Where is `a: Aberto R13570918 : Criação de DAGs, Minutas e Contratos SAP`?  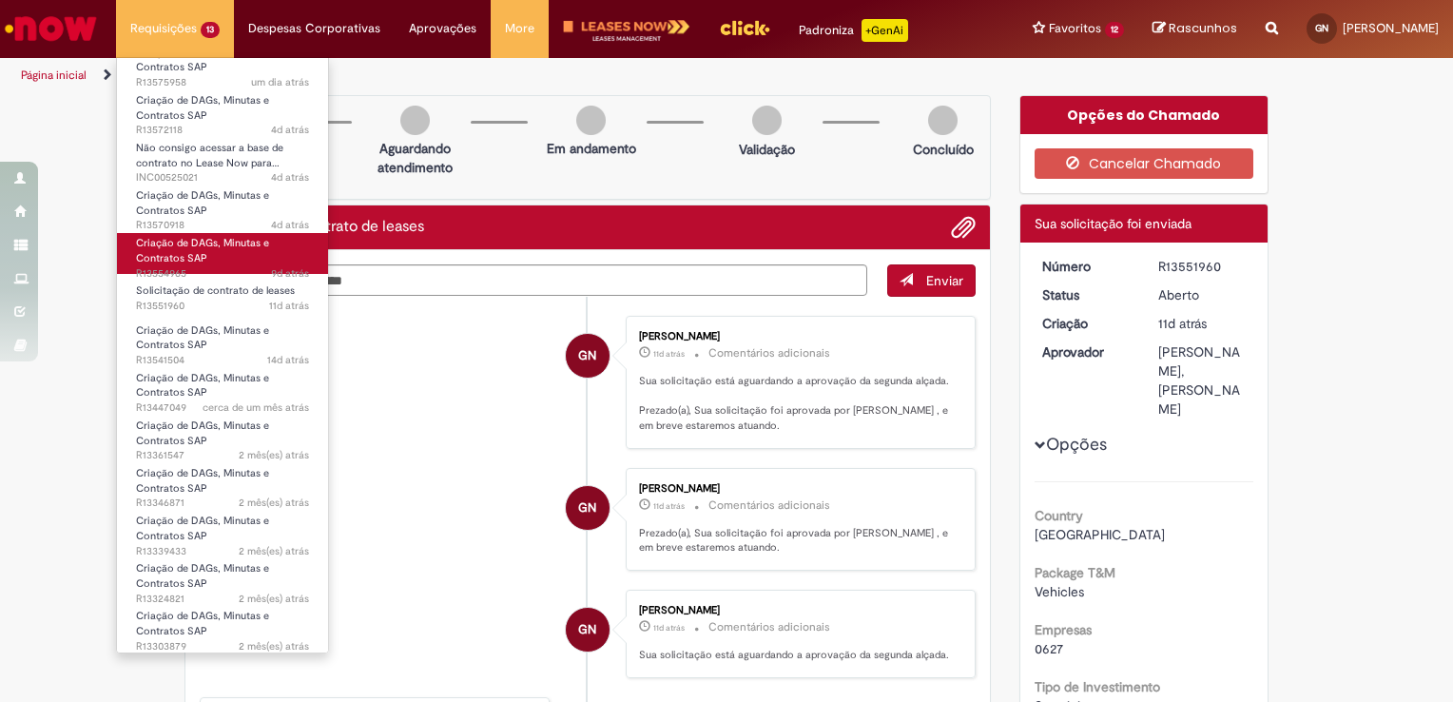
a: Aberto R13570918 : Criação de DAGs, Minutas e Contratos SAP is located at coordinates (223, 205).